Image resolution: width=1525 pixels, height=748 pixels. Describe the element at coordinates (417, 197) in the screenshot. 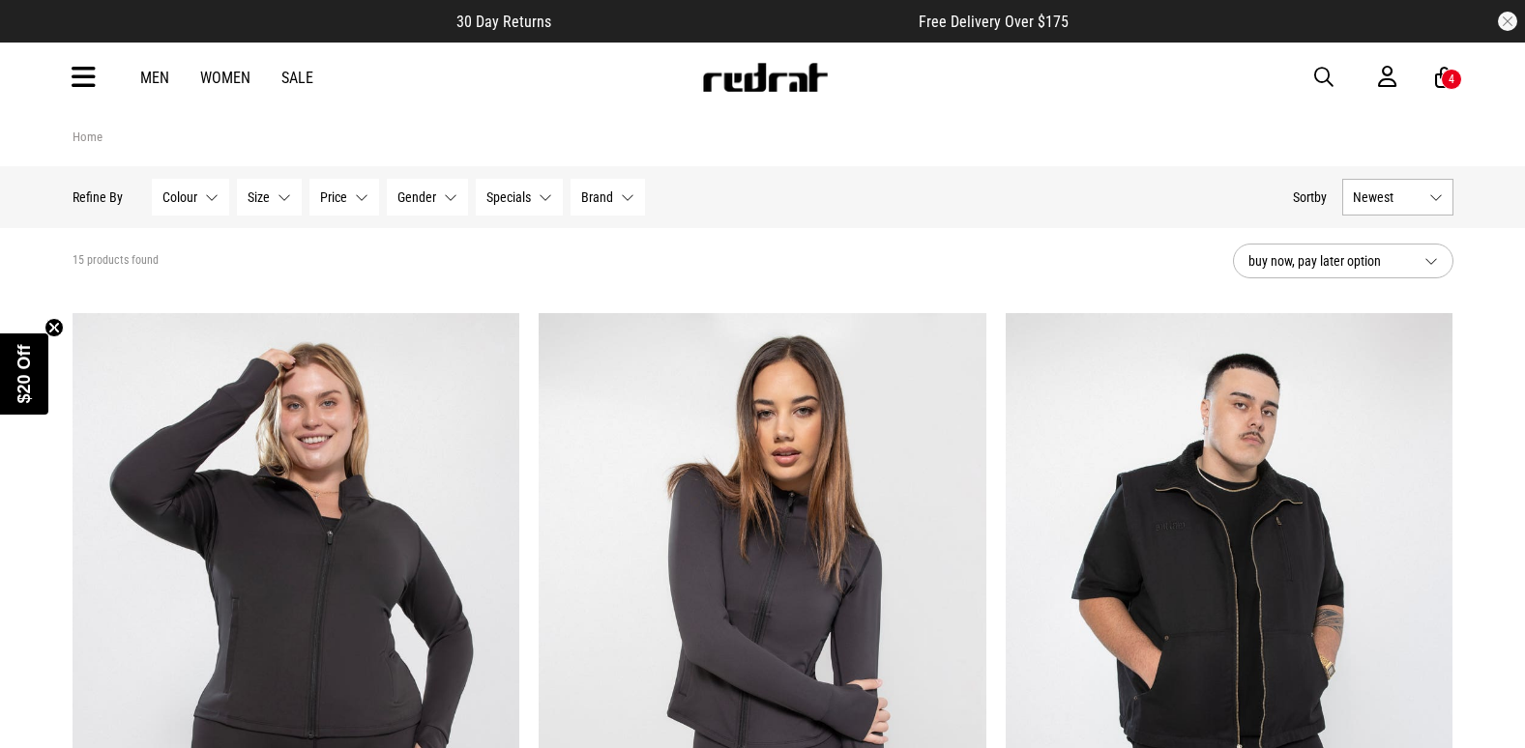

I see `span: Gender` at that location.